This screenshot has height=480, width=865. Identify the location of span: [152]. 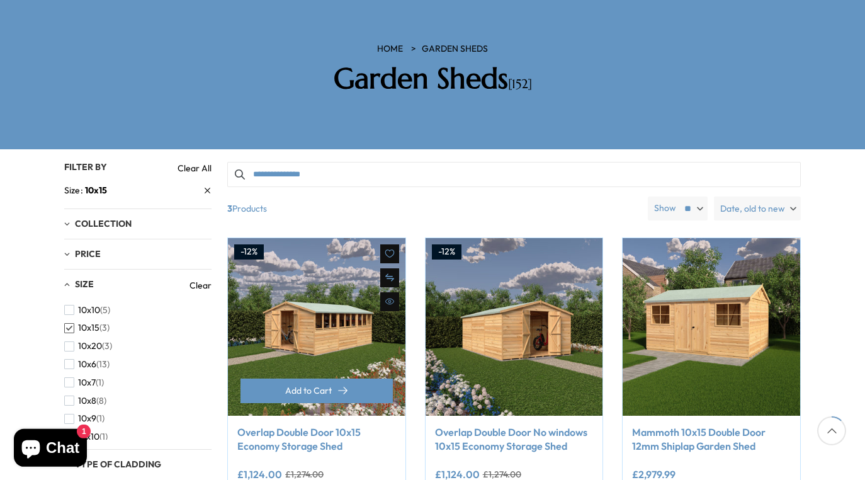
(520, 84).